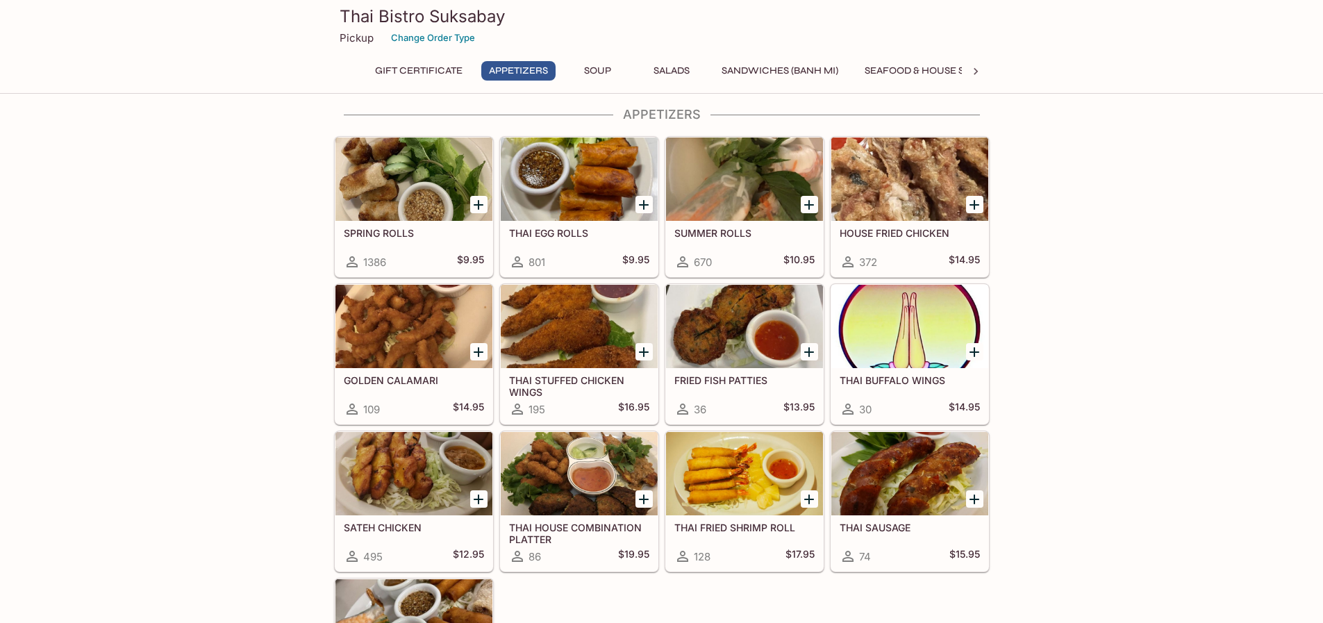 The height and width of the screenshot is (623, 1323). I want to click on a: THAI FRIED SHRIMP ROLL128$17.95, so click(745, 502).